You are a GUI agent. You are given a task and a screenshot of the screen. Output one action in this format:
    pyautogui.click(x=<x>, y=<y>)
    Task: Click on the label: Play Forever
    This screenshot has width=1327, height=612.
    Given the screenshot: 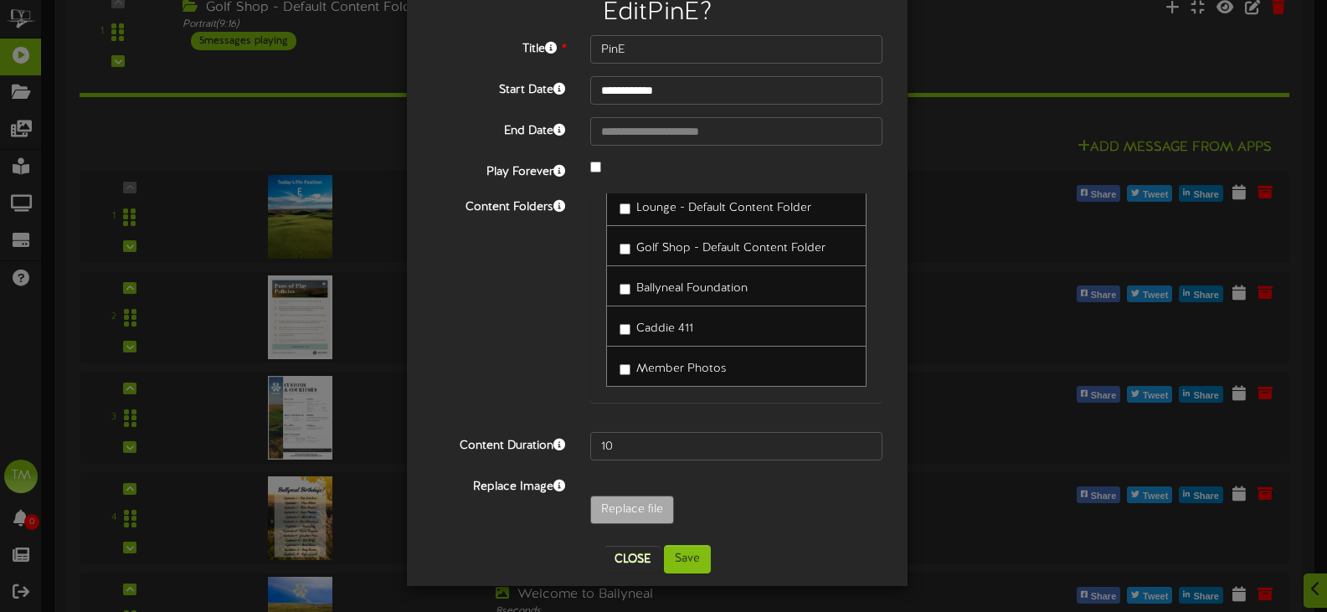 What is the action you would take?
    pyautogui.click(x=498, y=169)
    